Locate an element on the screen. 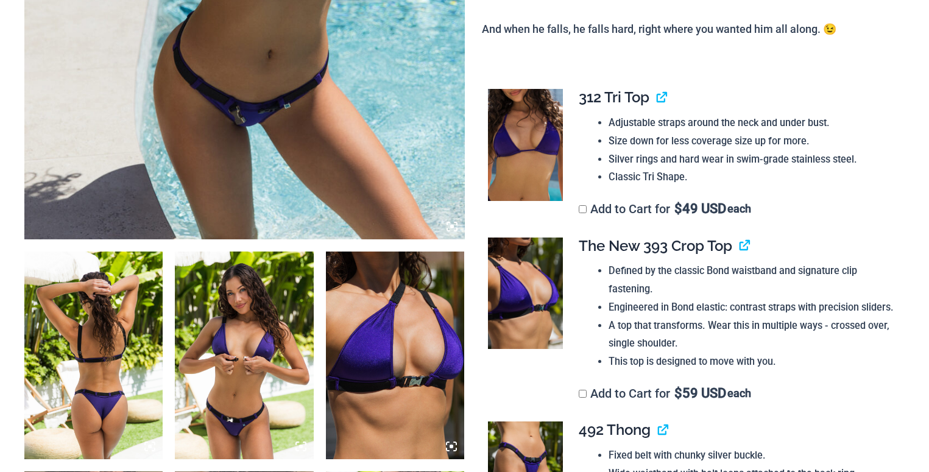 This screenshot has height=472, width=929. li: Adjustable straps around the neck and under bust. is located at coordinates (752, 123).